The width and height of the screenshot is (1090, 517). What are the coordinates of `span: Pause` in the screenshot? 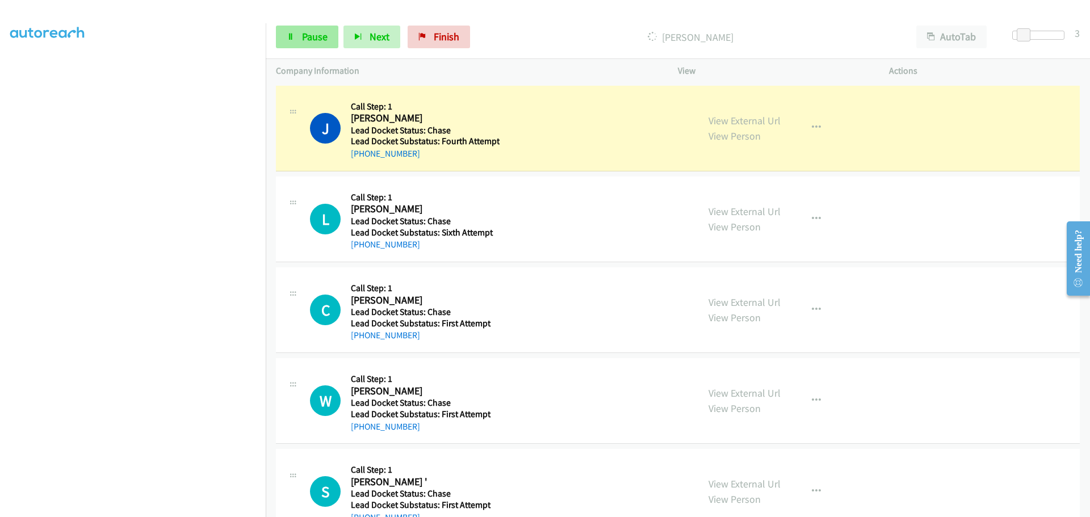 It's located at (315, 36).